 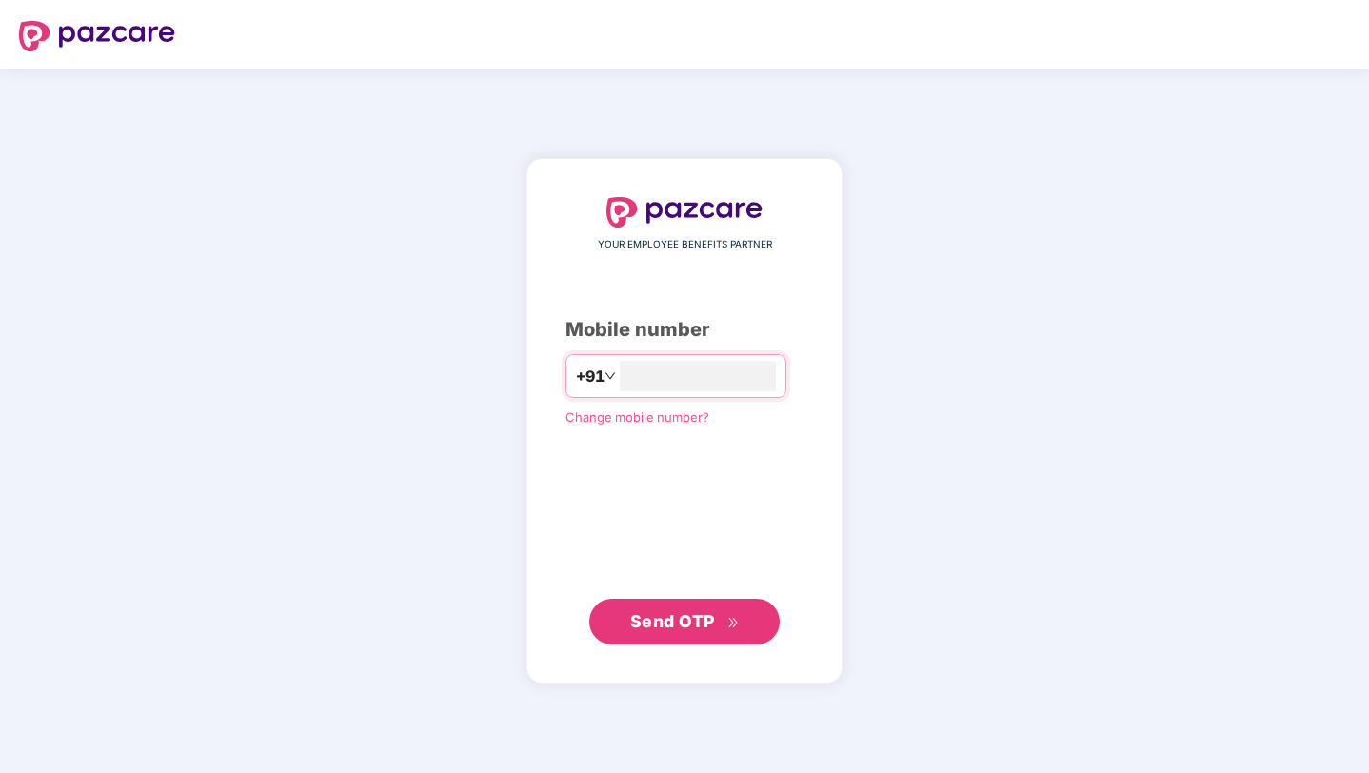 I want to click on button: Send OTPdouble-right, so click(x=685, y=622).